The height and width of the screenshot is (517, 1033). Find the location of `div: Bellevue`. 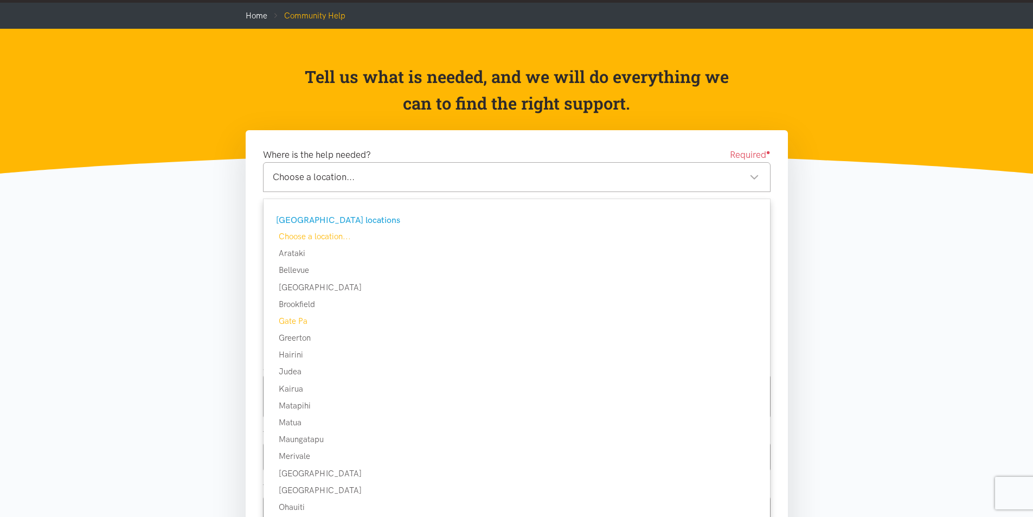

div: Bellevue is located at coordinates (517, 270).